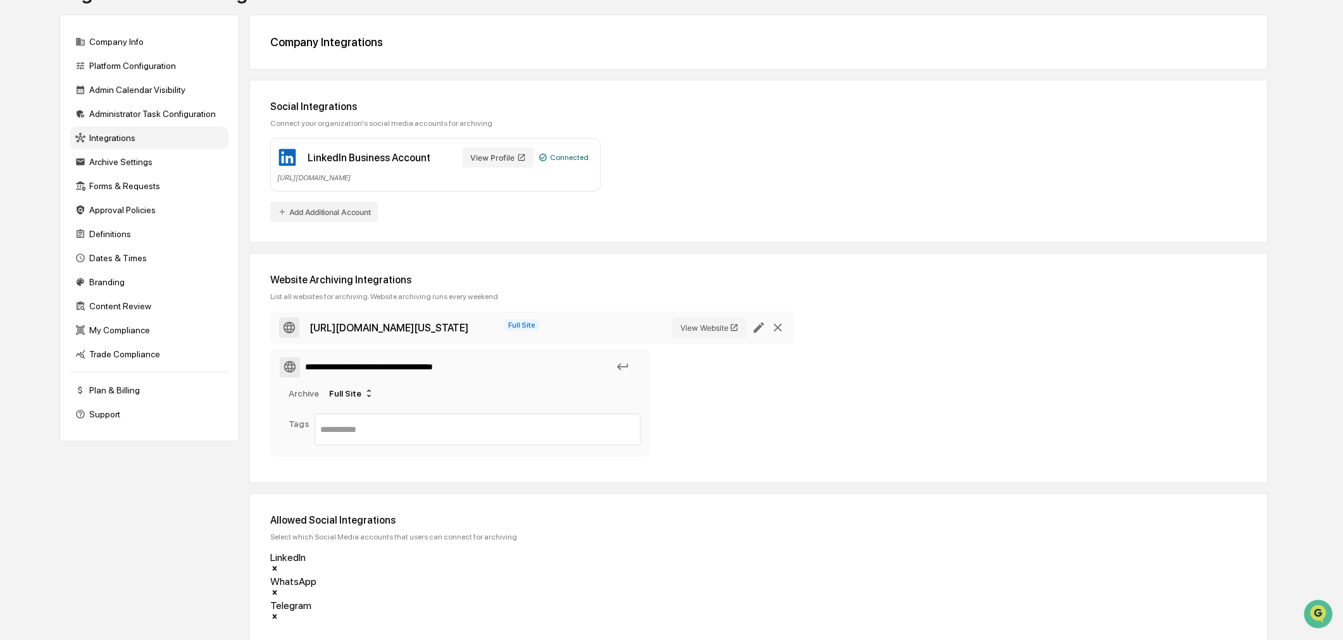  I want to click on div: Past conversations, so click(49, 146).